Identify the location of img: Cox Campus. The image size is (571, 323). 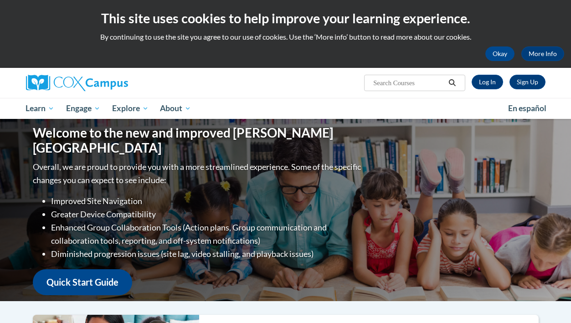
(77, 83).